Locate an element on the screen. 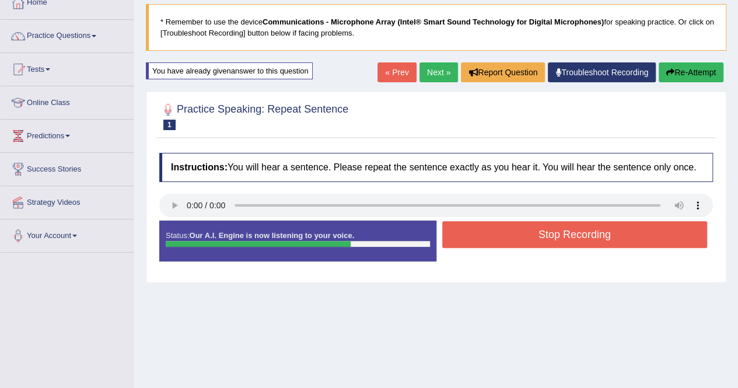  a: Your Account is located at coordinates (67, 234).